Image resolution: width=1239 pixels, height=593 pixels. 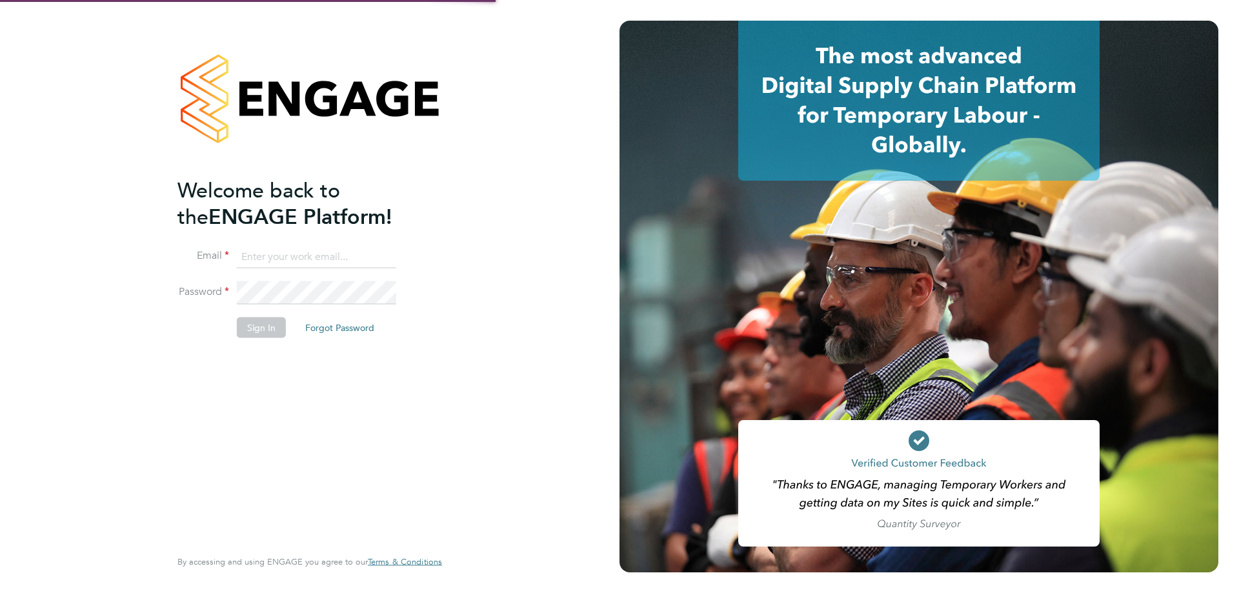 What do you see at coordinates (405, 562) in the screenshot?
I see `a: Terms & Conditions` at bounding box center [405, 562].